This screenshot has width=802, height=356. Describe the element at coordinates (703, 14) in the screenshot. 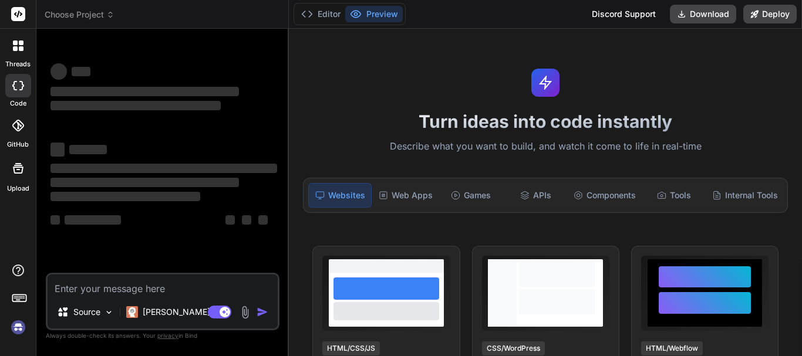

I see `button: Download` at that location.